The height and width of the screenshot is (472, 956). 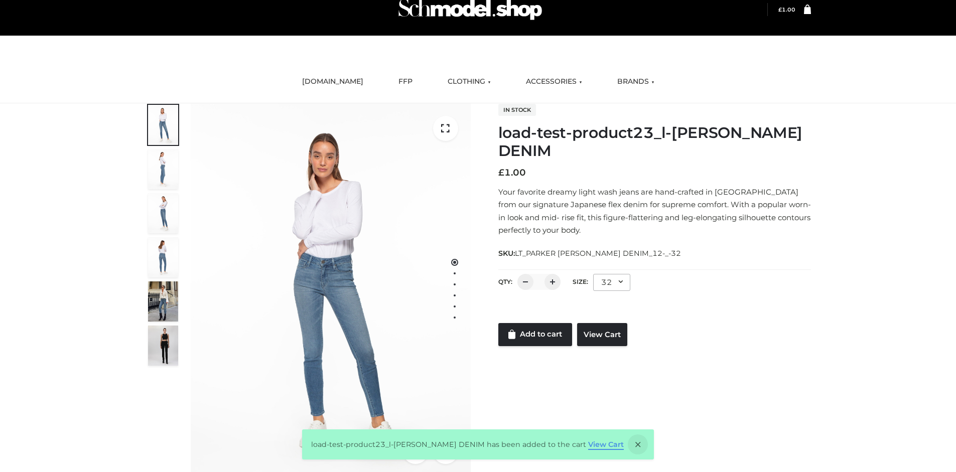 I want to click on img: 2001KLX-Ava-skinny-cove-1-scaled_9b141654-9513-48e5-b76c-3dc7db129200.jpg, so click(x=163, y=125).